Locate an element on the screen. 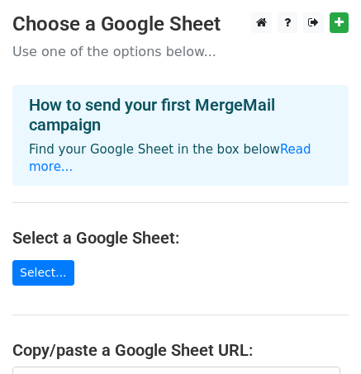 The image size is (361, 374). h4: How to send your first MergeMail campaign is located at coordinates (180, 115).